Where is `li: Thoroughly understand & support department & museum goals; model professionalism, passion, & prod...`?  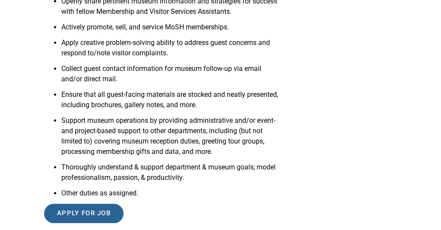 li: Thoroughly understand & support department & museum goals; model professionalism, passion, & prod... is located at coordinates (171, 175).